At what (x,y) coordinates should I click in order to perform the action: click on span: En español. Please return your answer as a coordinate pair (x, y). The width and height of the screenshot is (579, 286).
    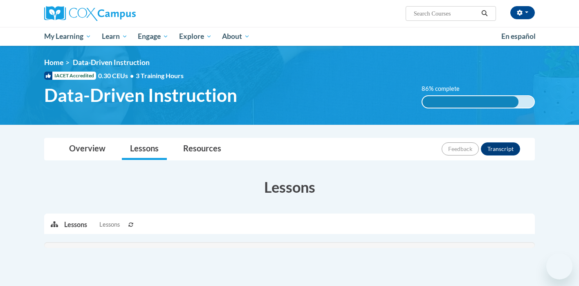
    Looking at the image, I should click on (519, 36).